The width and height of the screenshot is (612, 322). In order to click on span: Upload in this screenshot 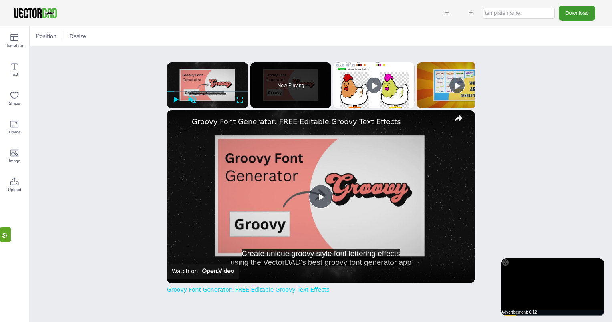, I will do `click(14, 190)`.